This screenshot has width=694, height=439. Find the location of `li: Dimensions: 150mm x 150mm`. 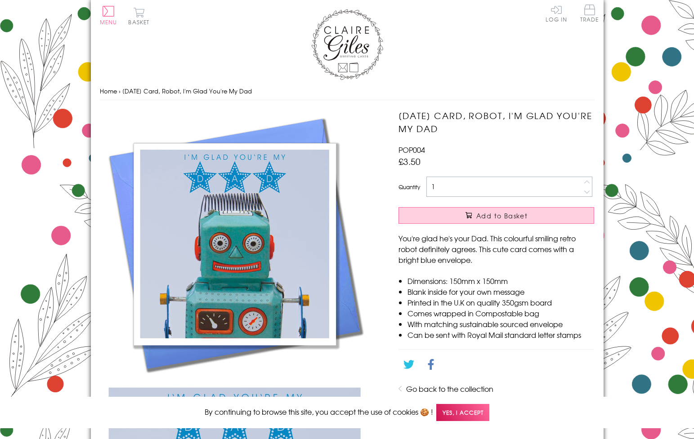

li: Dimensions: 150mm x 150mm is located at coordinates (500, 281).